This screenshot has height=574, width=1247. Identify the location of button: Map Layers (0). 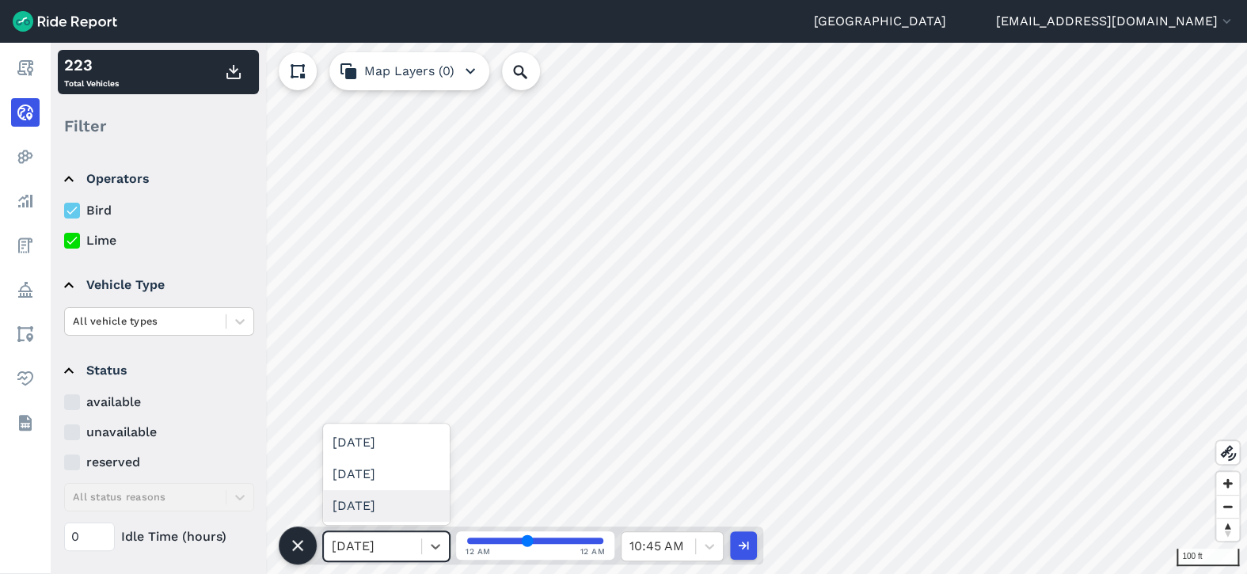
(409, 71).